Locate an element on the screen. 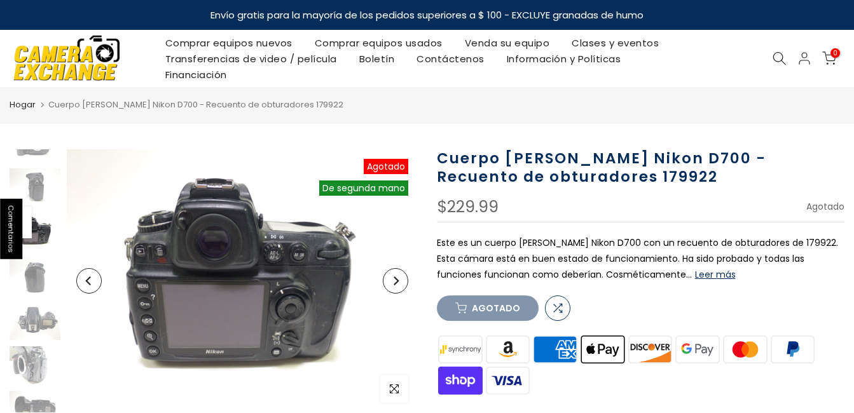 The image size is (854, 413). img: visado is located at coordinates (507, 380).